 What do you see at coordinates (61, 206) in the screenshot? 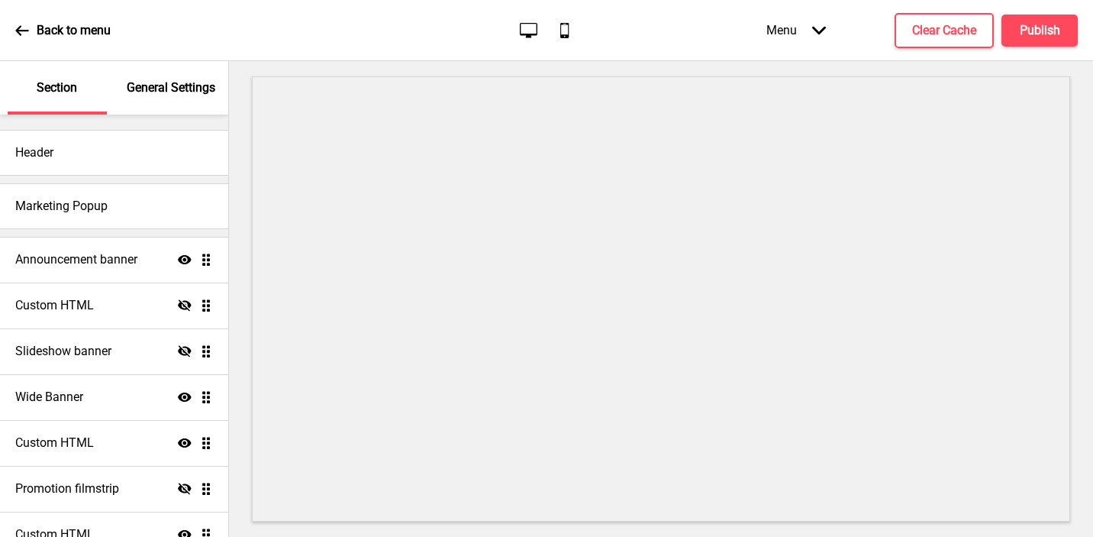
I see `h4: Marketing Popup` at bounding box center [61, 206].